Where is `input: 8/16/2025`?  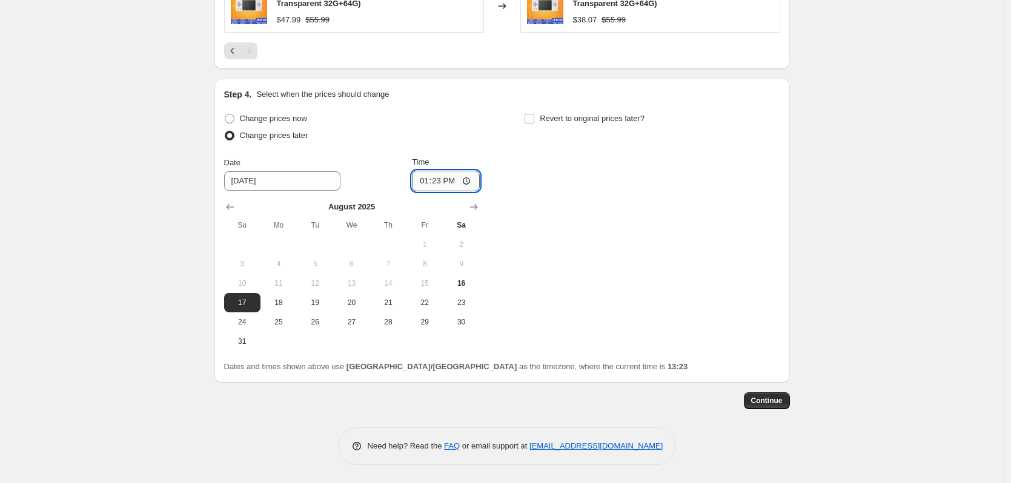 input: 8/16/2025 is located at coordinates (282, 181).